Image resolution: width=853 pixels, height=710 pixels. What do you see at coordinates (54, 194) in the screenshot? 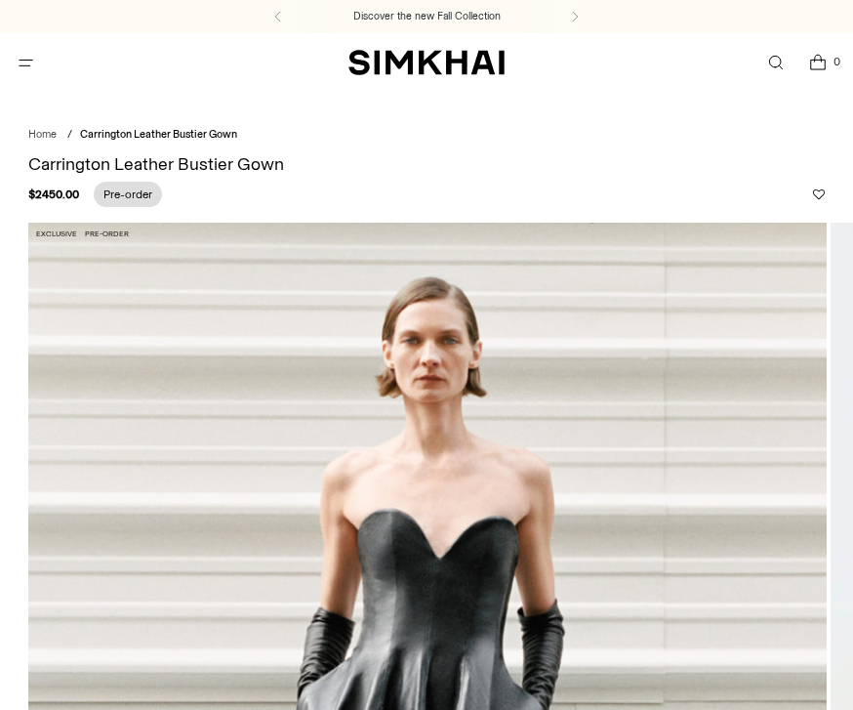
I see `span: $2450.00` at bounding box center [54, 194].